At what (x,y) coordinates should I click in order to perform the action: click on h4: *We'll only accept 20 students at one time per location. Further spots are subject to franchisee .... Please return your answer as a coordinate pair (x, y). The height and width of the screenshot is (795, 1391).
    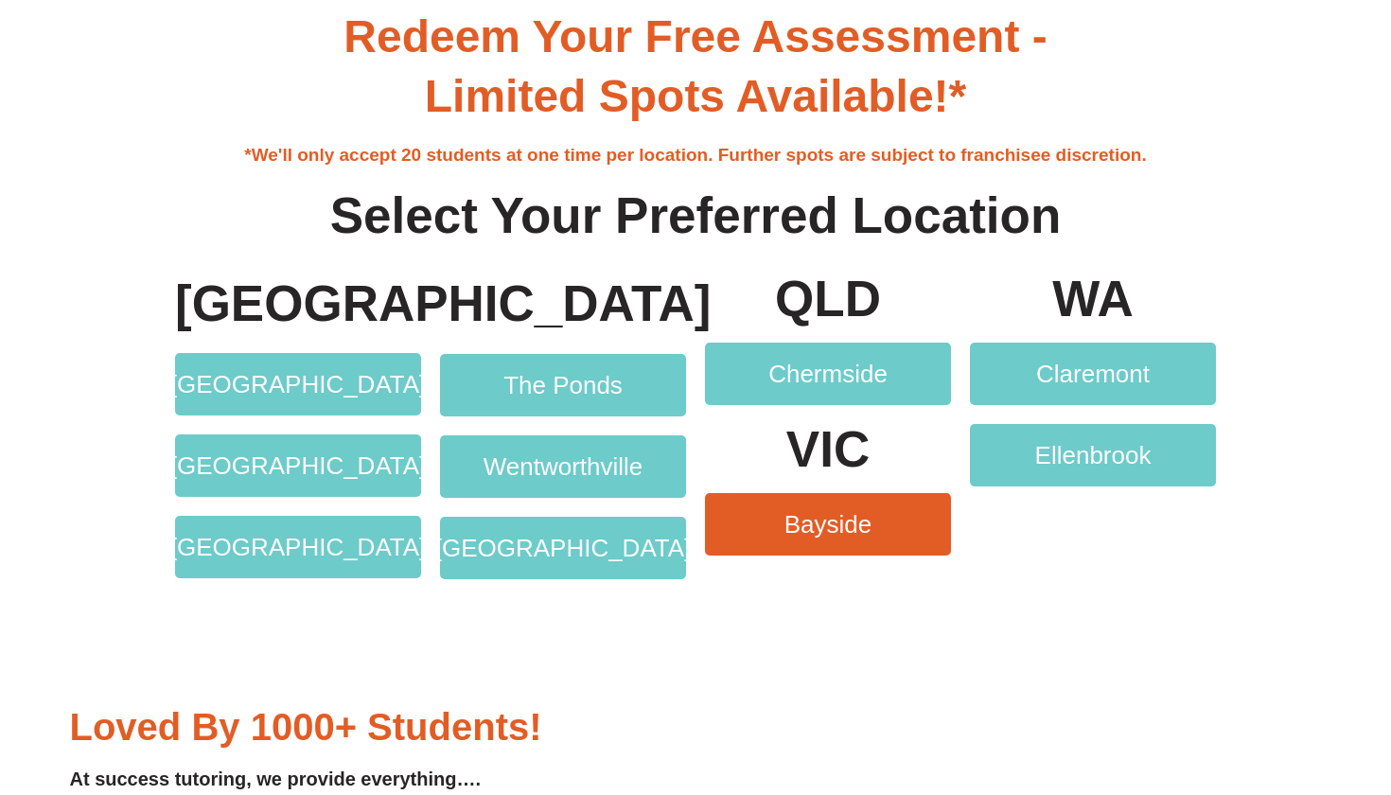
    Looking at the image, I should click on (695, 155).